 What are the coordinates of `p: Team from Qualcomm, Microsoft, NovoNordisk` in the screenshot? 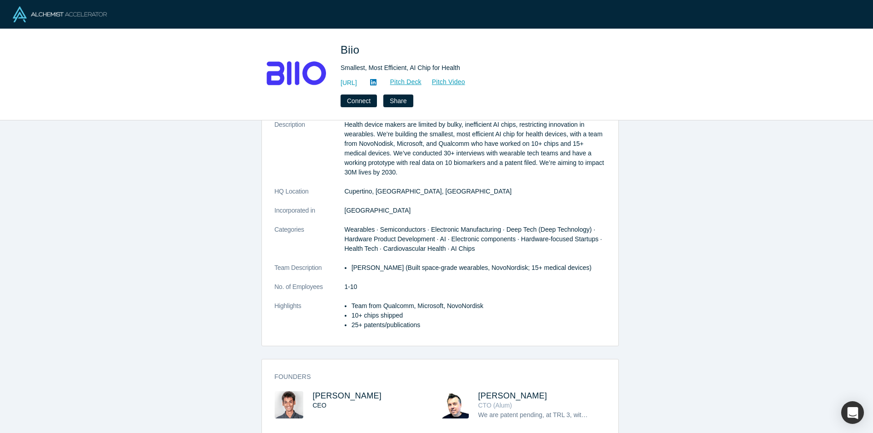 It's located at (478, 306).